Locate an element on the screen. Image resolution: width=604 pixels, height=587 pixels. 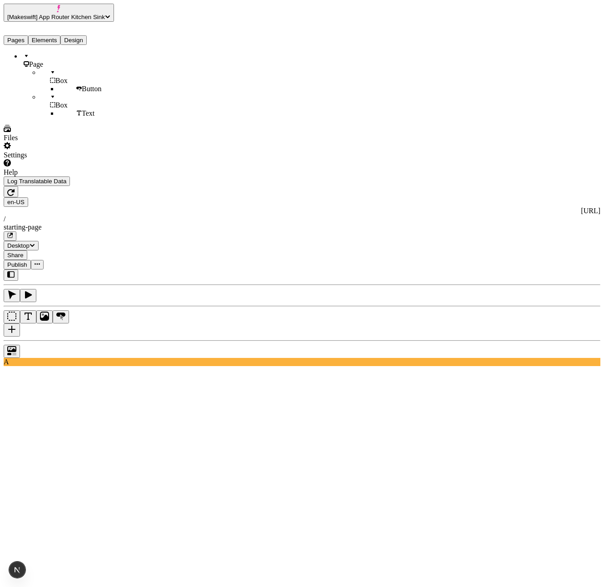
button: Open locale picker is located at coordinates (16, 202).